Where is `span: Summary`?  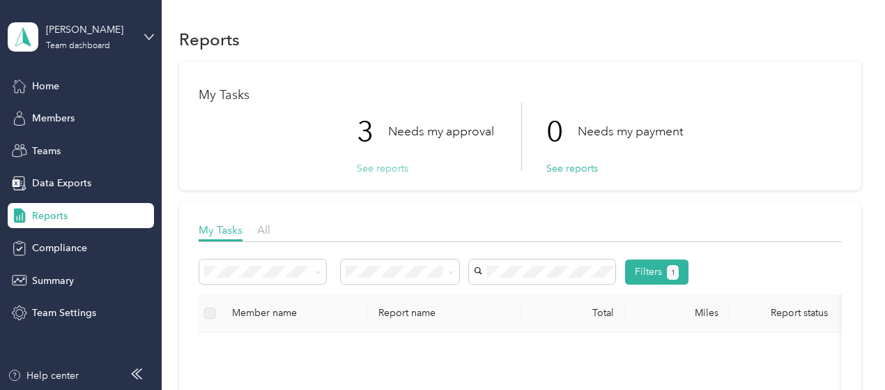
span: Summary is located at coordinates (53, 280).